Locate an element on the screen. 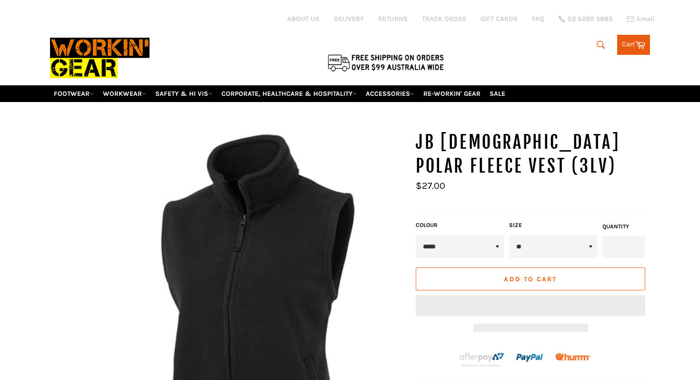 This screenshot has width=700, height=380. img: Afterpay-Logo-on-dark-bg_large.png is located at coordinates (482, 359).